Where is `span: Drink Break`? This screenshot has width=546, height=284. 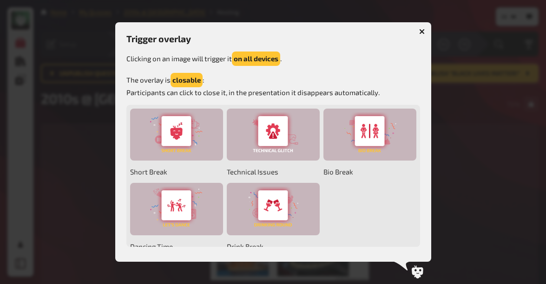
span: Drink Break is located at coordinates (273, 247).